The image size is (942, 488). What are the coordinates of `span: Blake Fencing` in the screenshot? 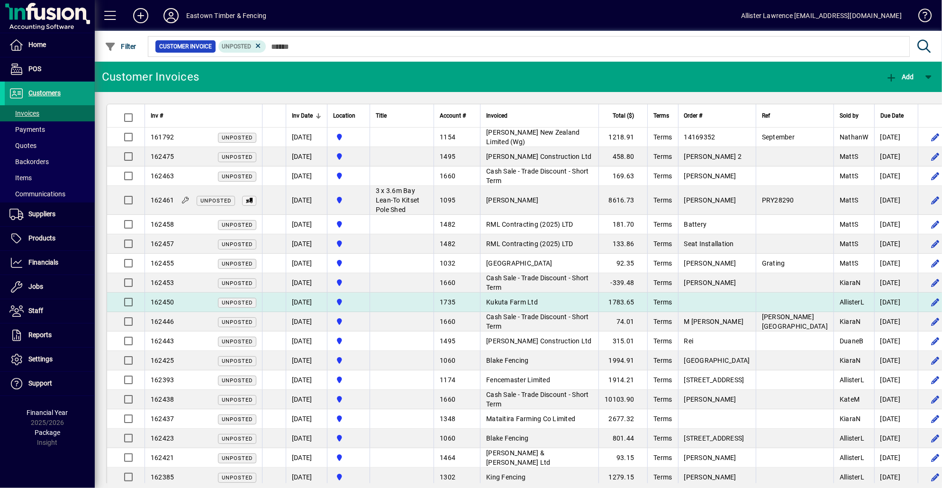 It's located at (507, 360).